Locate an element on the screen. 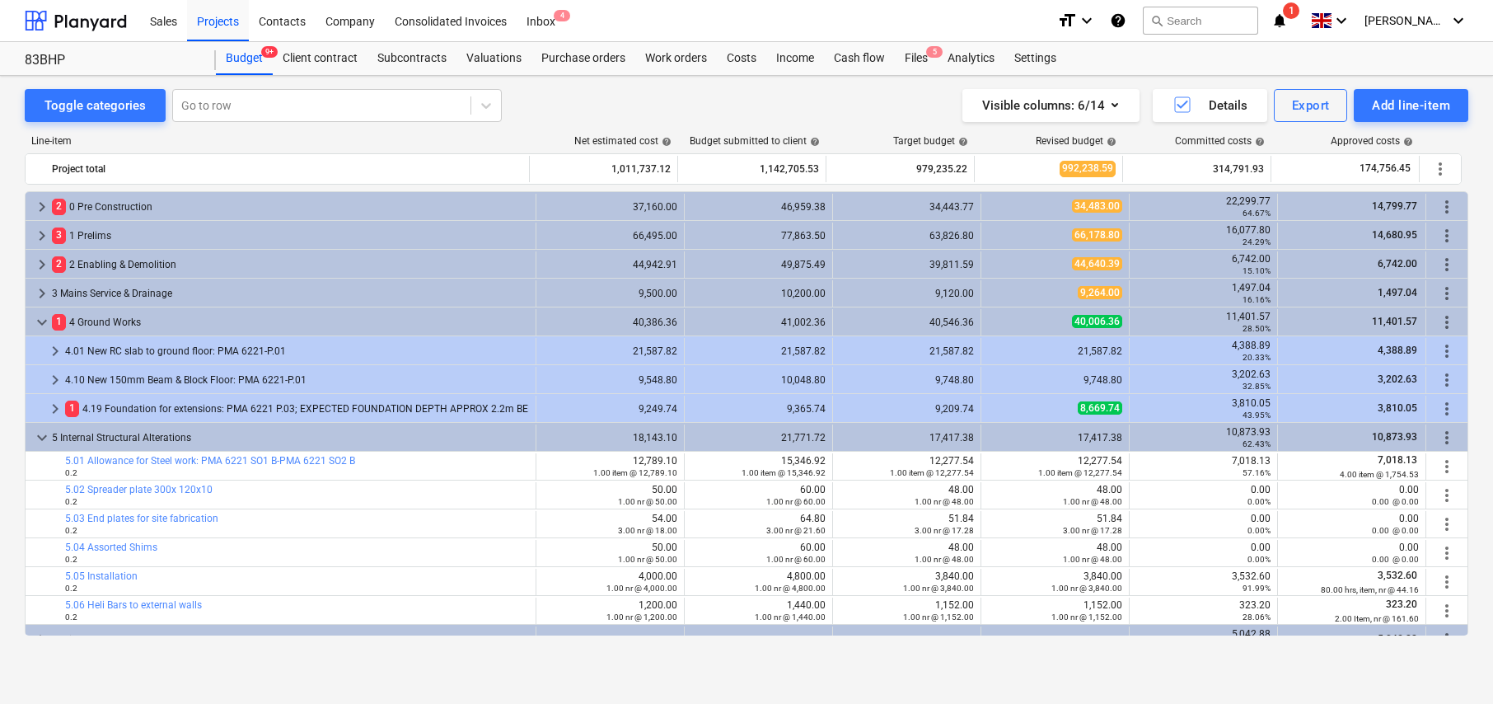  button: Details is located at coordinates (1210, 105).